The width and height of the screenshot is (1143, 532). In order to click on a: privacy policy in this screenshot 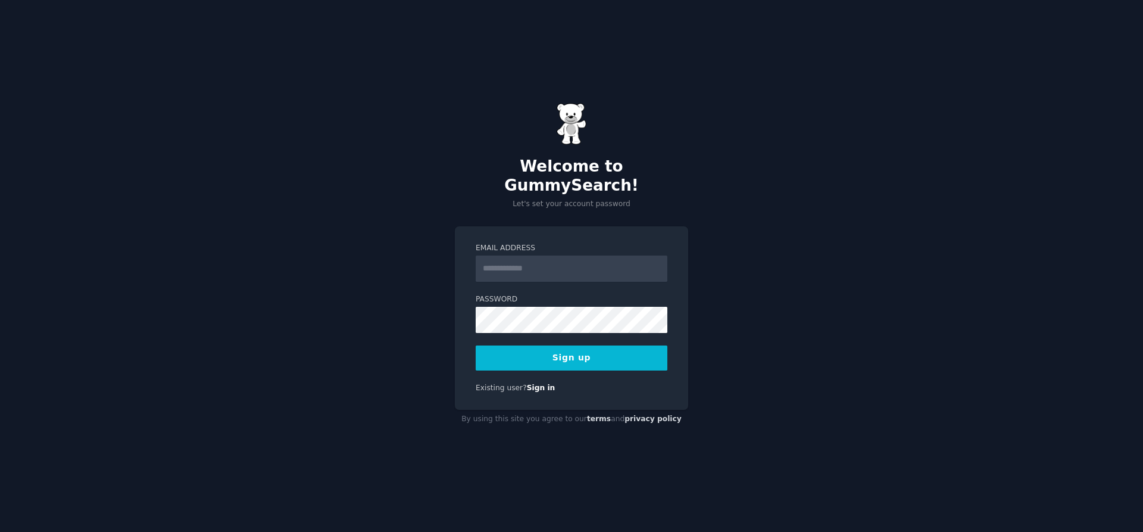, I will do `click(653, 419)`.